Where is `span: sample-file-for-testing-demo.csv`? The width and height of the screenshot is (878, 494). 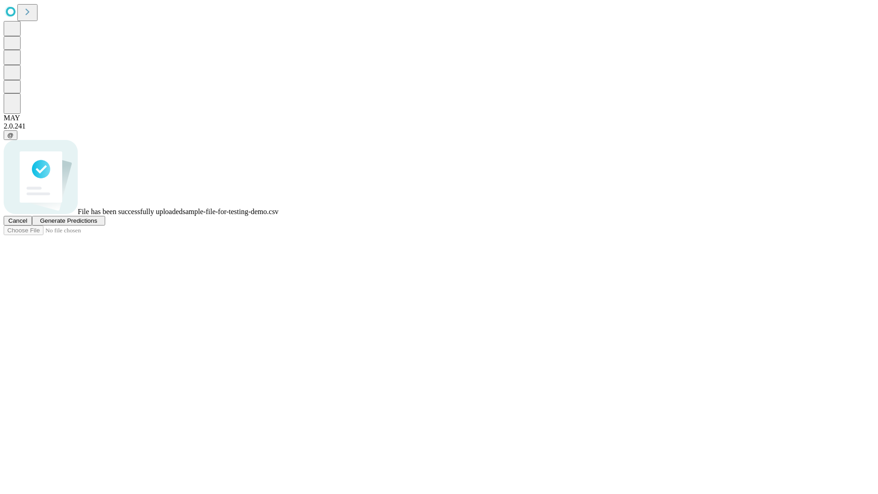 span: sample-file-for-testing-demo.csv is located at coordinates (230, 211).